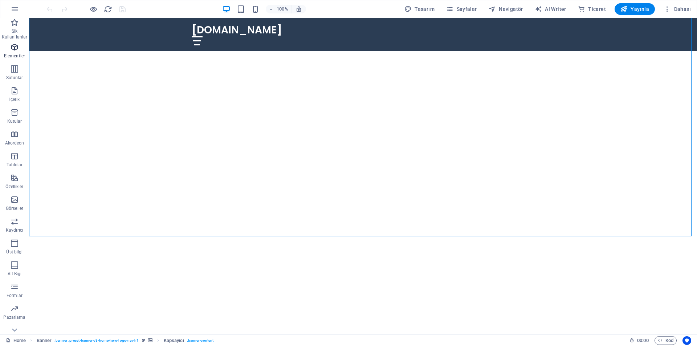 Image resolution: width=697 pixels, height=346 pixels. Describe the element at coordinates (634, 9) in the screenshot. I see `span: Yayınla` at that location.